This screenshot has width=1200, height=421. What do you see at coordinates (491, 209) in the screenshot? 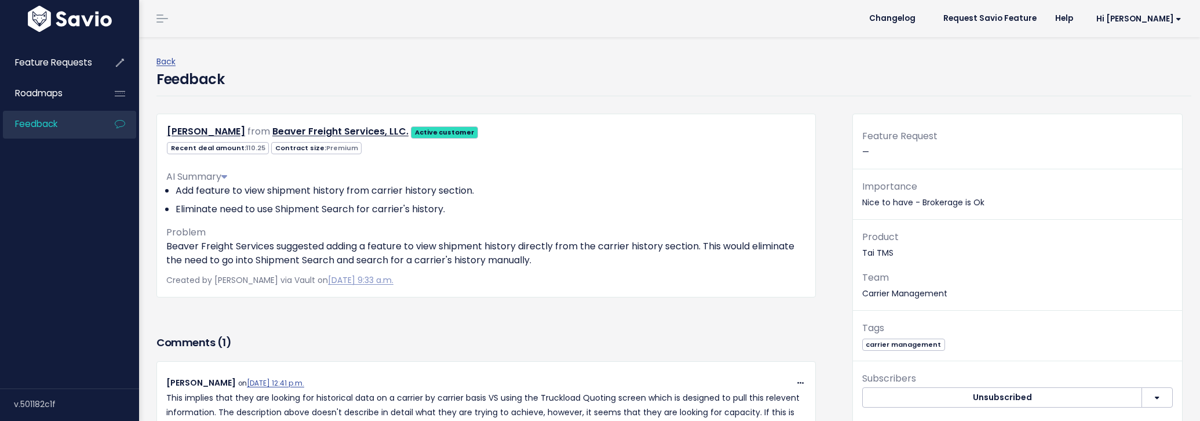
I see `li: Eliminate need to use Shipment Search for carrier's history.` at bounding box center [491, 209].